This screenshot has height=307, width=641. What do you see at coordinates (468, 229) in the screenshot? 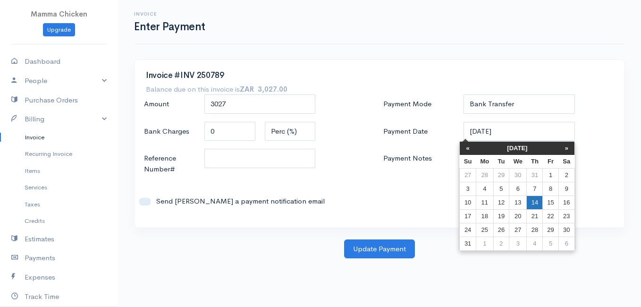
I see `td: 24` at bounding box center [468, 229].